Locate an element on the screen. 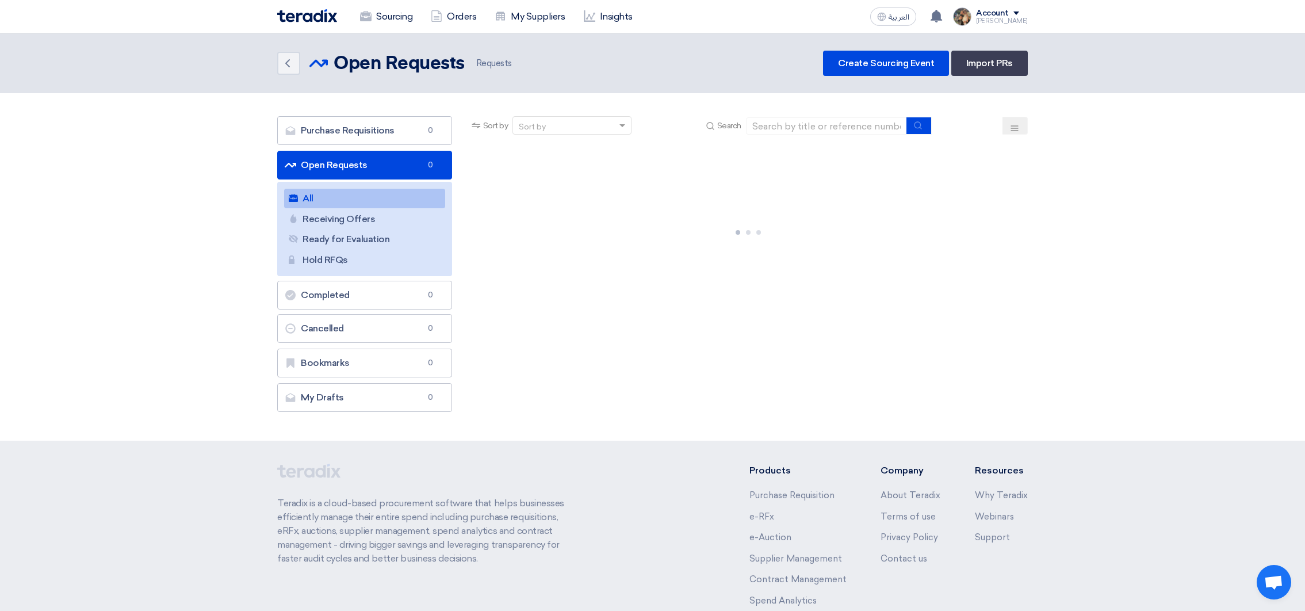 This screenshot has height=611, width=1305. img: file_1710751448746.jpg is located at coordinates (962, 17).